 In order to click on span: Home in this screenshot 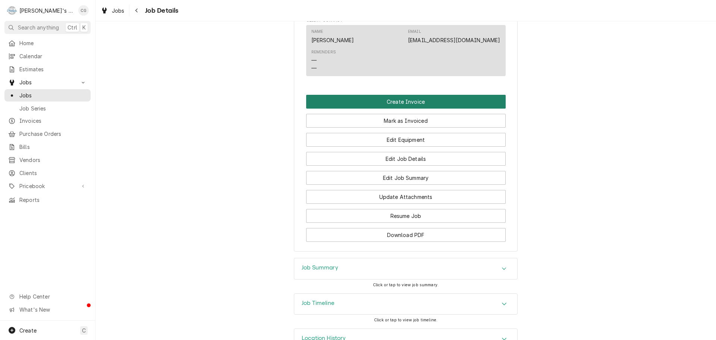, I will do `click(53, 43)`.